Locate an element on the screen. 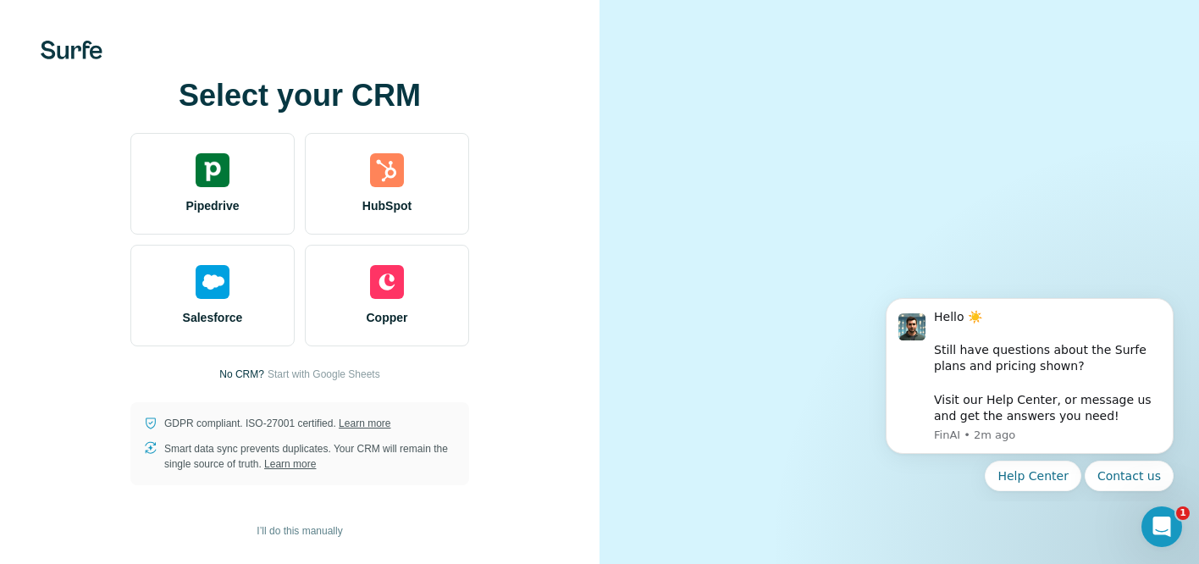  span: I’ll do this manually is located at coordinates (299, 531).